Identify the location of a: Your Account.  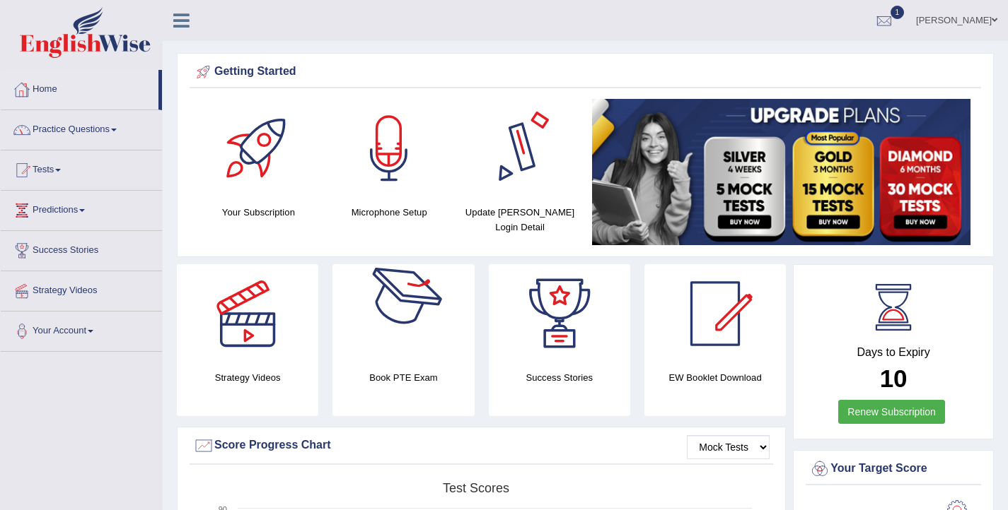
(81, 329).